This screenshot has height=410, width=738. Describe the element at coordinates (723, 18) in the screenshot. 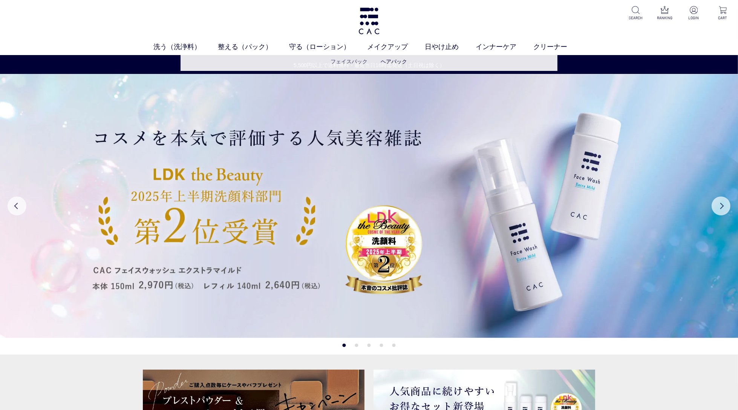

I see `p: CART` at that location.